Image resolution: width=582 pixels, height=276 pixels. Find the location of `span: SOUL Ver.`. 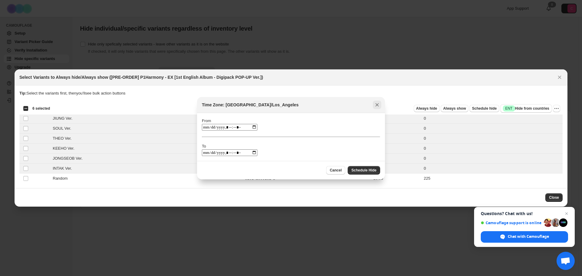

span: SOUL Ver. is located at coordinates (64, 129).